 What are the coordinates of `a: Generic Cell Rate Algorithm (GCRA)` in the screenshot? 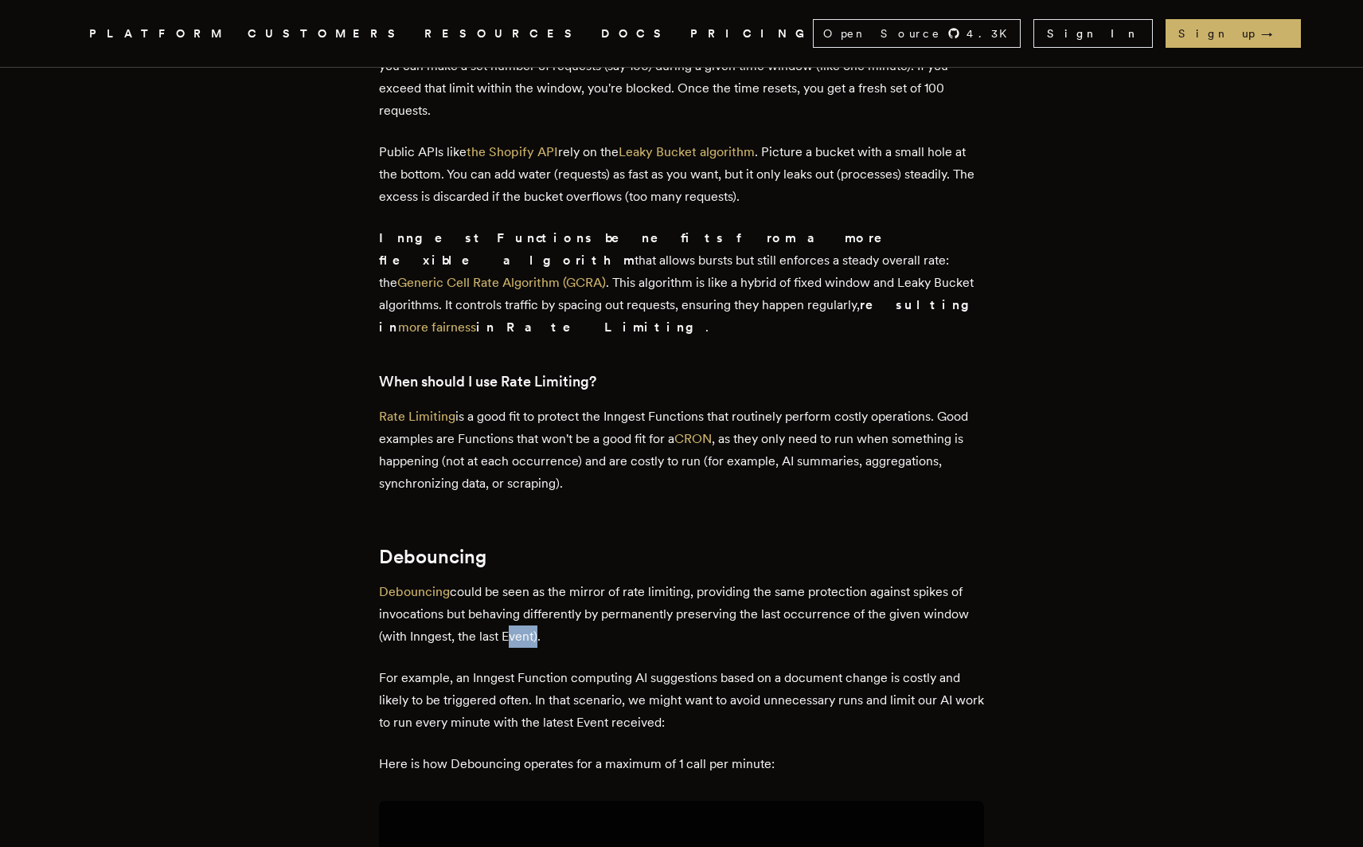 It's located at (502, 282).